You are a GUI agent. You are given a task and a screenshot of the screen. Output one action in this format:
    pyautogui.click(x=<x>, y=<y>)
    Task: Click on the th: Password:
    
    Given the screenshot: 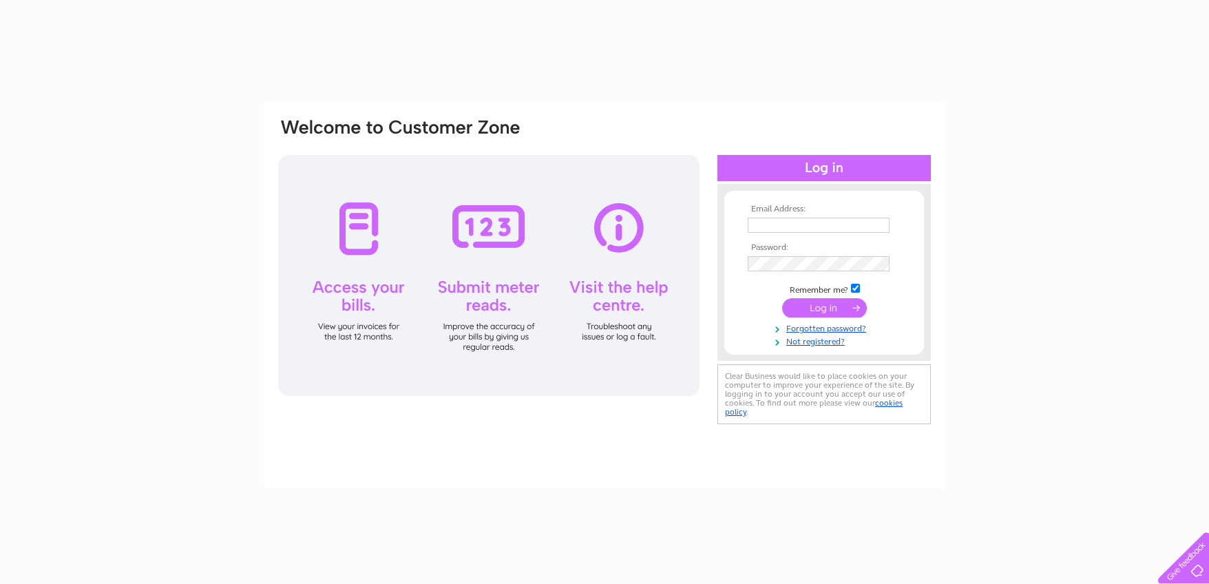 What is the action you would take?
    pyautogui.click(x=824, y=248)
    